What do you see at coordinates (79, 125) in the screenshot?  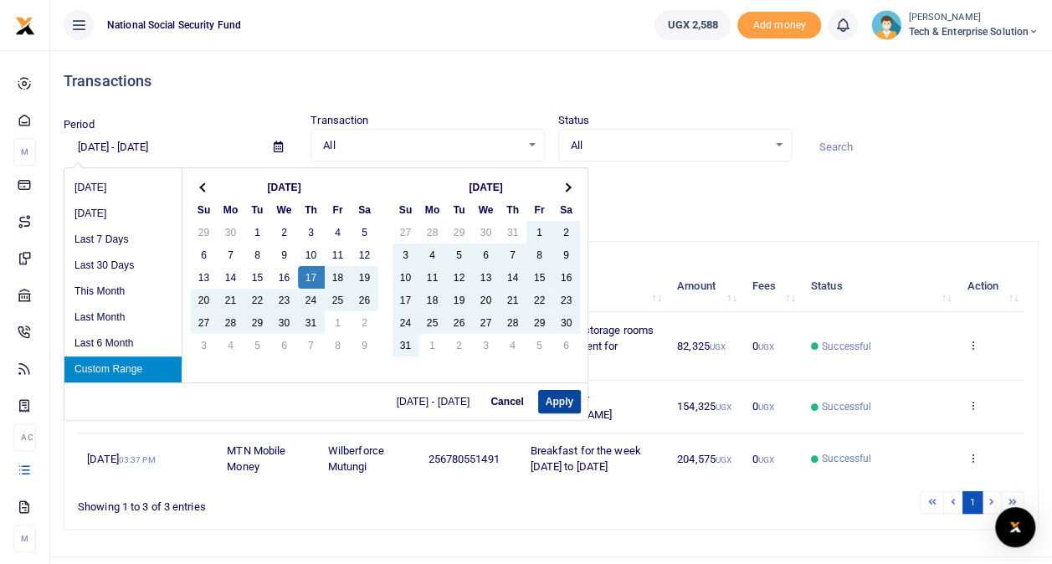 I see `label: Period` at bounding box center [79, 125].